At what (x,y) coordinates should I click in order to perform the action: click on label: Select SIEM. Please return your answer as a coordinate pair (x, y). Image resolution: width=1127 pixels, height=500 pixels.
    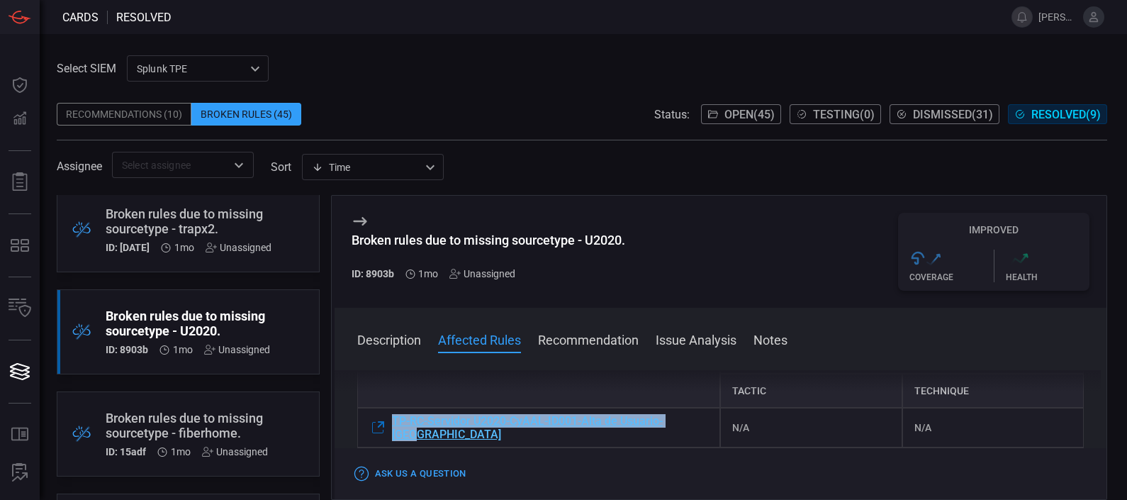
    Looking at the image, I should click on (86, 68).